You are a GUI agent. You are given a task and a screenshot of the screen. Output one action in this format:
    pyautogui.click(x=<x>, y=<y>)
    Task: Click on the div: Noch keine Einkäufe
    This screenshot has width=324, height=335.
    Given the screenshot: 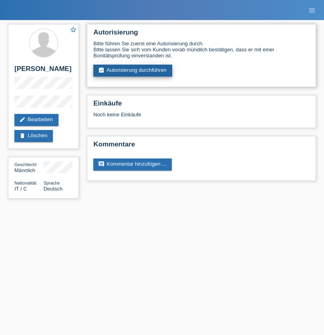 What is the action you would take?
    pyautogui.click(x=202, y=118)
    